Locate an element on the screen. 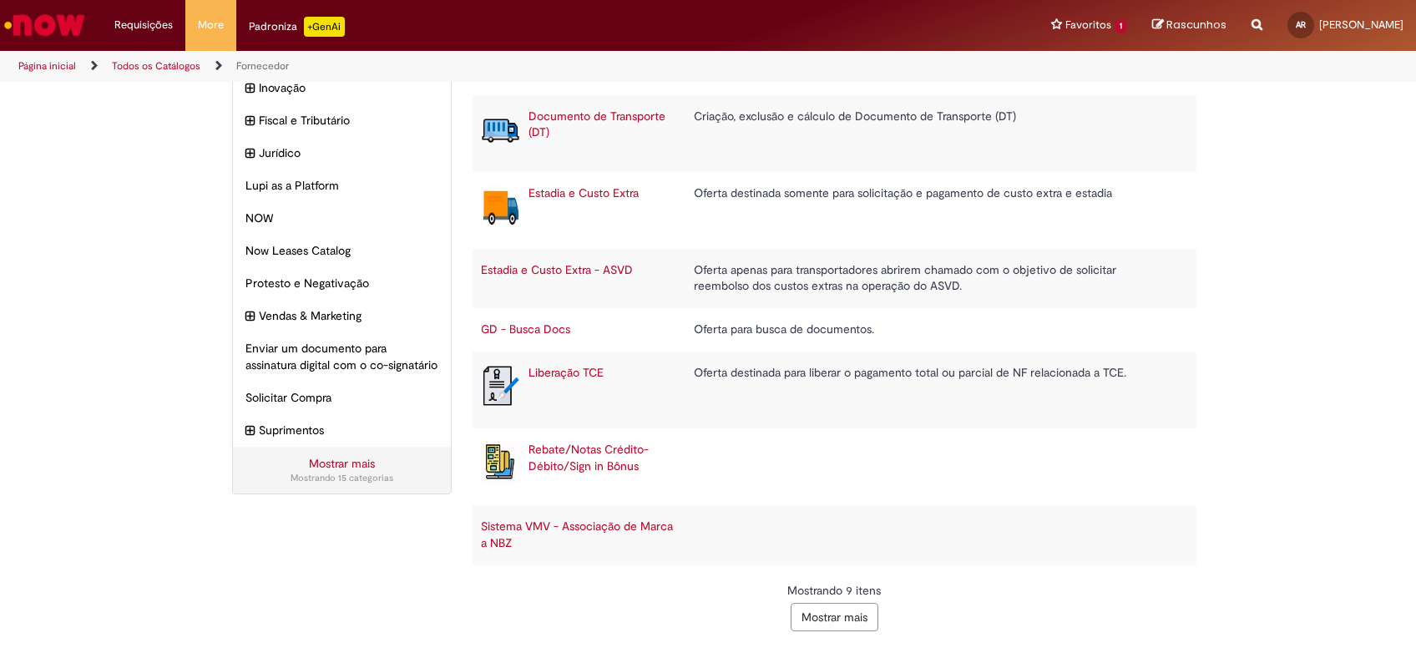 This screenshot has width=1416, height=648. tr: Rebate/Notas Crédito-Débito/Sign in Bônus Rebate/Notas Crédito-Débito/Sign in Bônus is located at coordinates (835, 467).